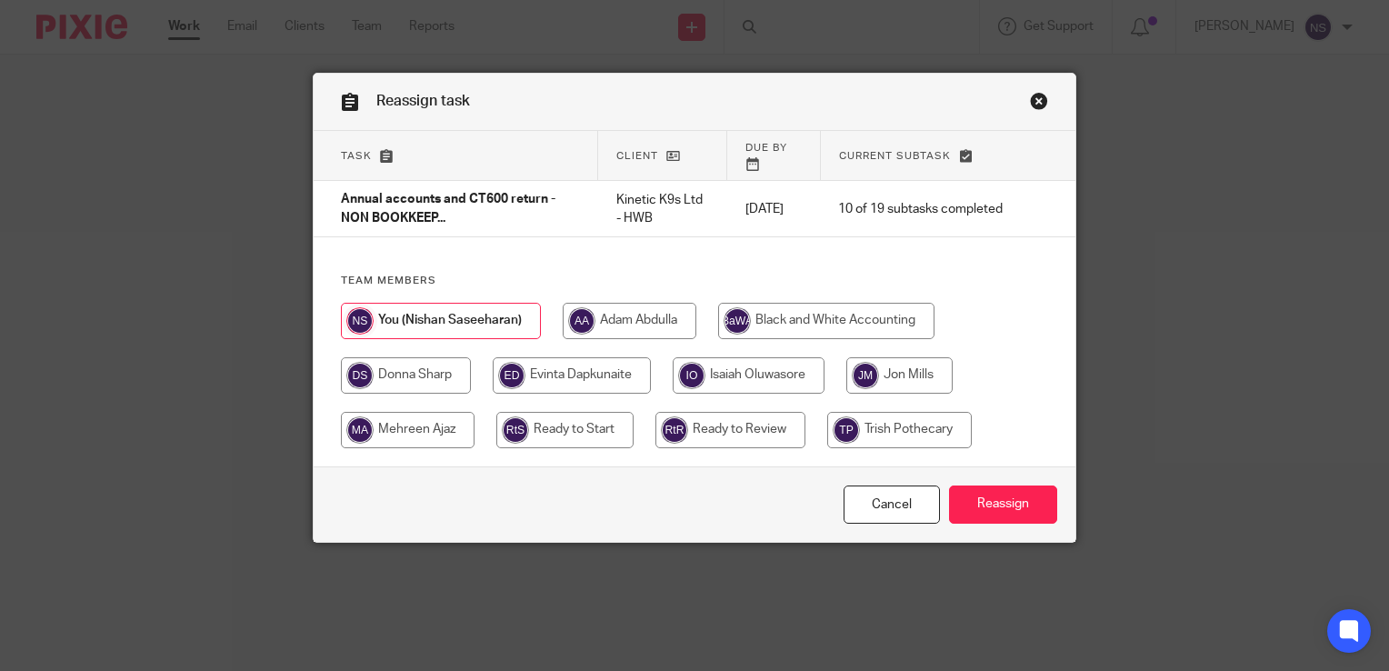 The image size is (1389, 671). Describe the element at coordinates (356, 155) in the screenshot. I see `span: Task` at that location.